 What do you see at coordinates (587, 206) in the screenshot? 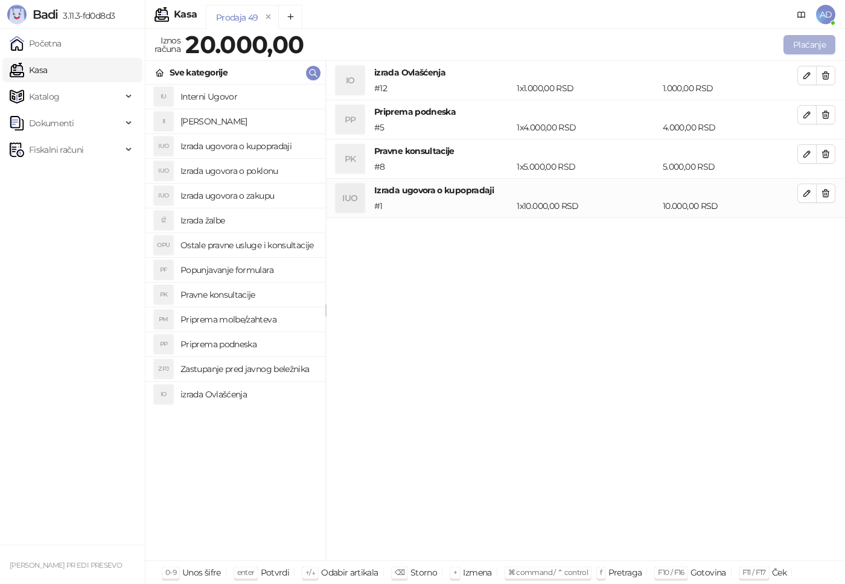
I see `div: 1 x 10.000,00 RSD` at bounding box center [587, 206].